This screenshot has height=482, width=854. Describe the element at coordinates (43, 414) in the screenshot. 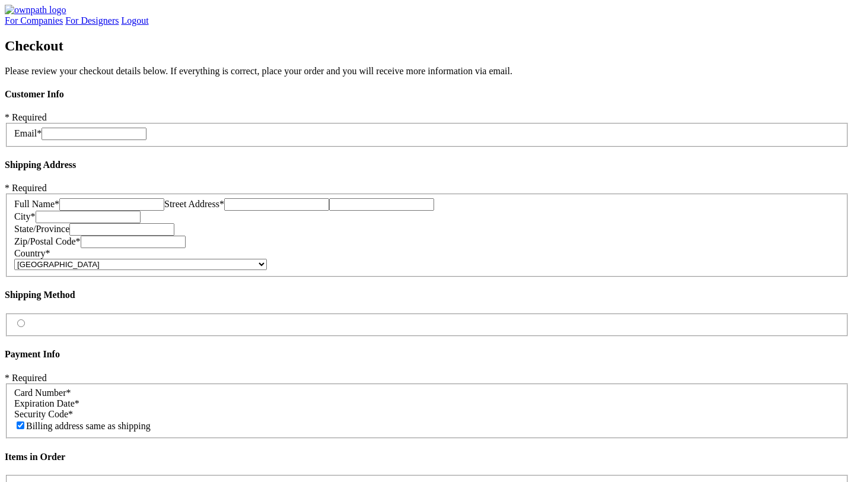

I see `label: Security Code` at that location.